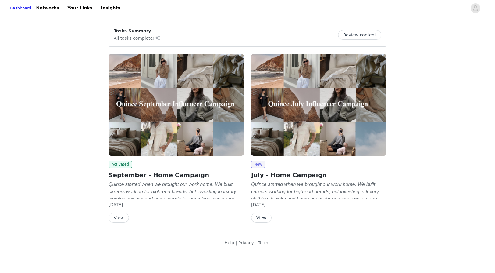  What do you see at coordinates (319, 175) in the screenshot?
I see `h2: July - Home Campaign` at bounding box center [319, 175].